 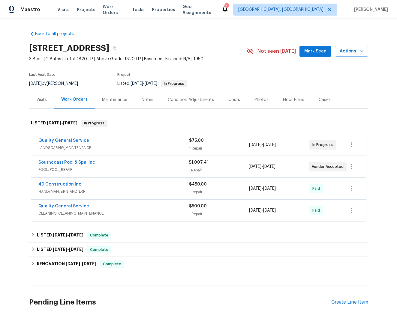 I want to click on span: Vendor Accepted, so click(x=329, y=167).